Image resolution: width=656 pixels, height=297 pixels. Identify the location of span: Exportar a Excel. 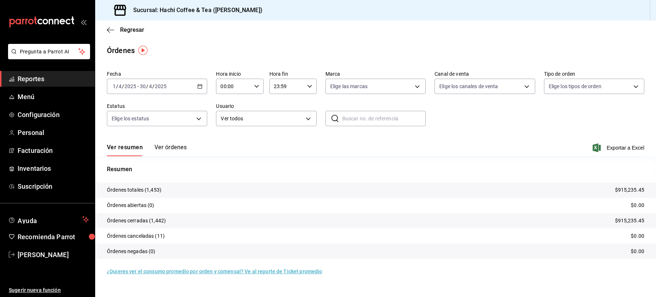
(619, 148).